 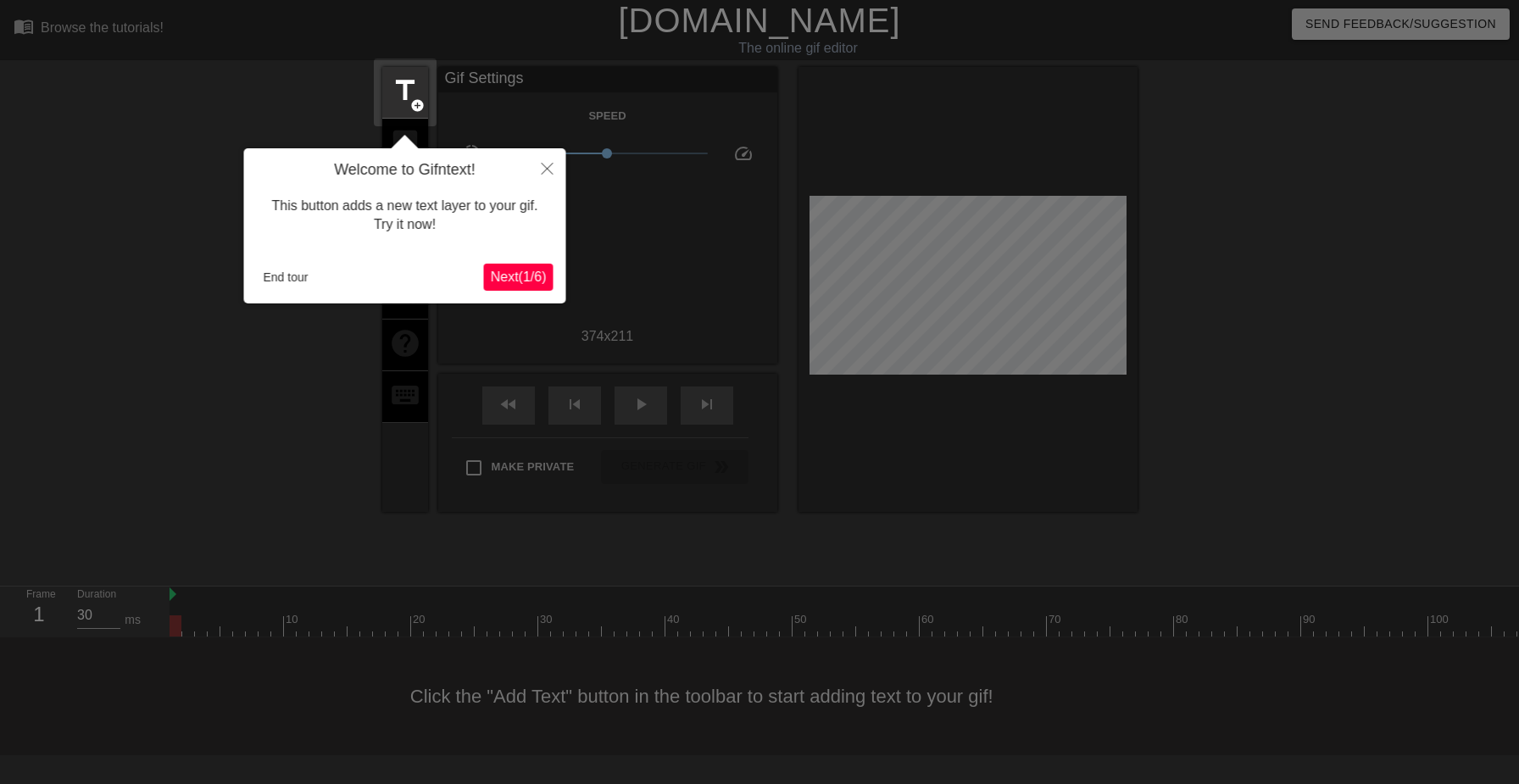 What do you see at coordinates (548, 168) in the screenshot?
I see `button: Close` at bounding box center [548, 168].